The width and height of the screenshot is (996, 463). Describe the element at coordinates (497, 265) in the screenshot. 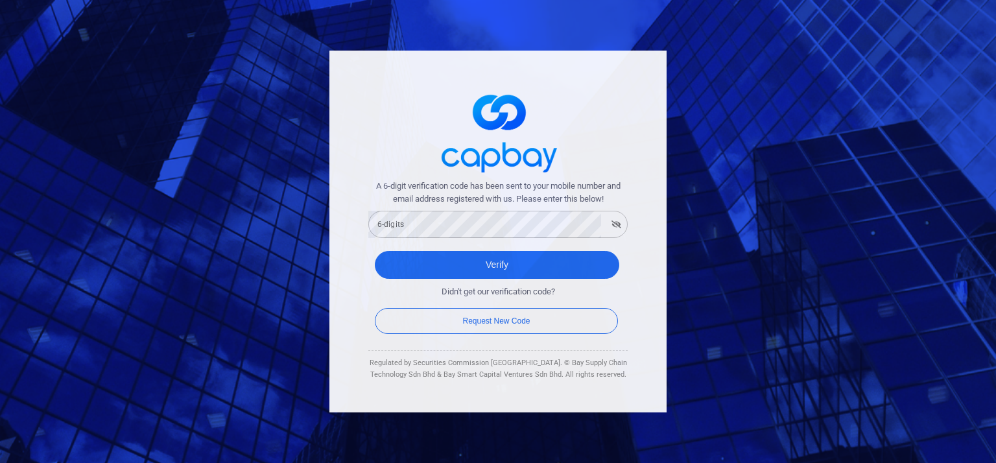

I see `button: Verify` at that location.